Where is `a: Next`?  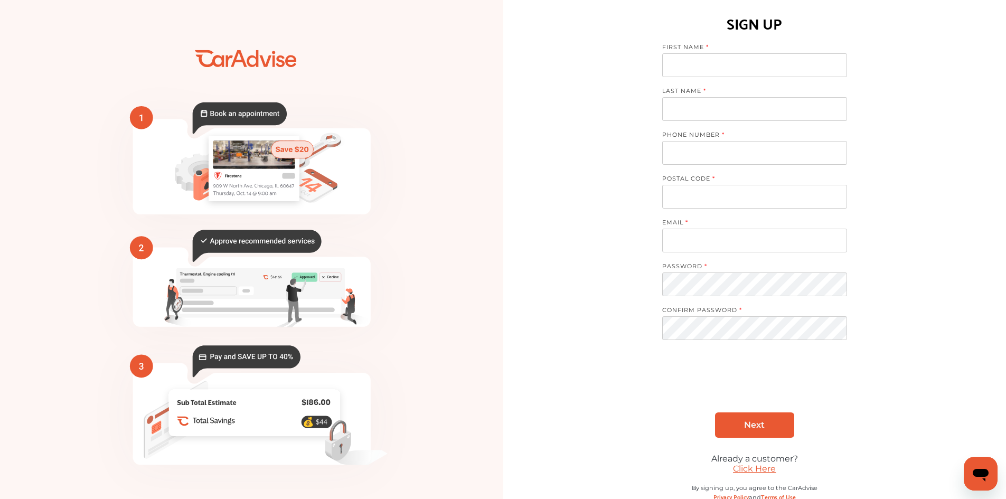
a: Next is located at coordinates (754, 425).